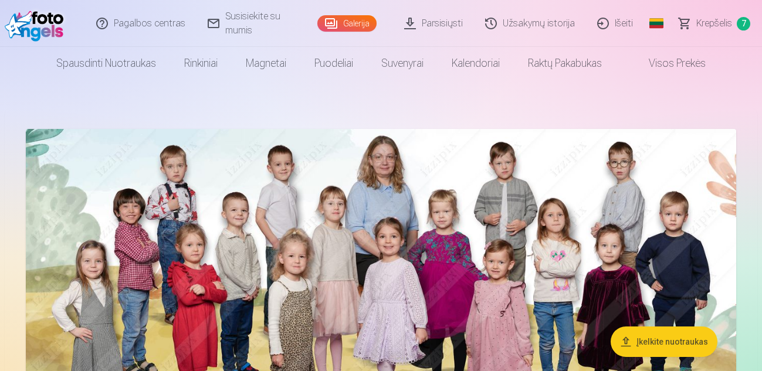  I want to click on a: Spausdinti nuotraukas, so click(106, 63).